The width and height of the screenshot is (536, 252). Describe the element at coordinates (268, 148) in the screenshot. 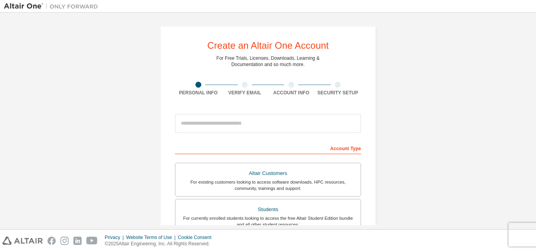

I see `div: Account Type` at that location.